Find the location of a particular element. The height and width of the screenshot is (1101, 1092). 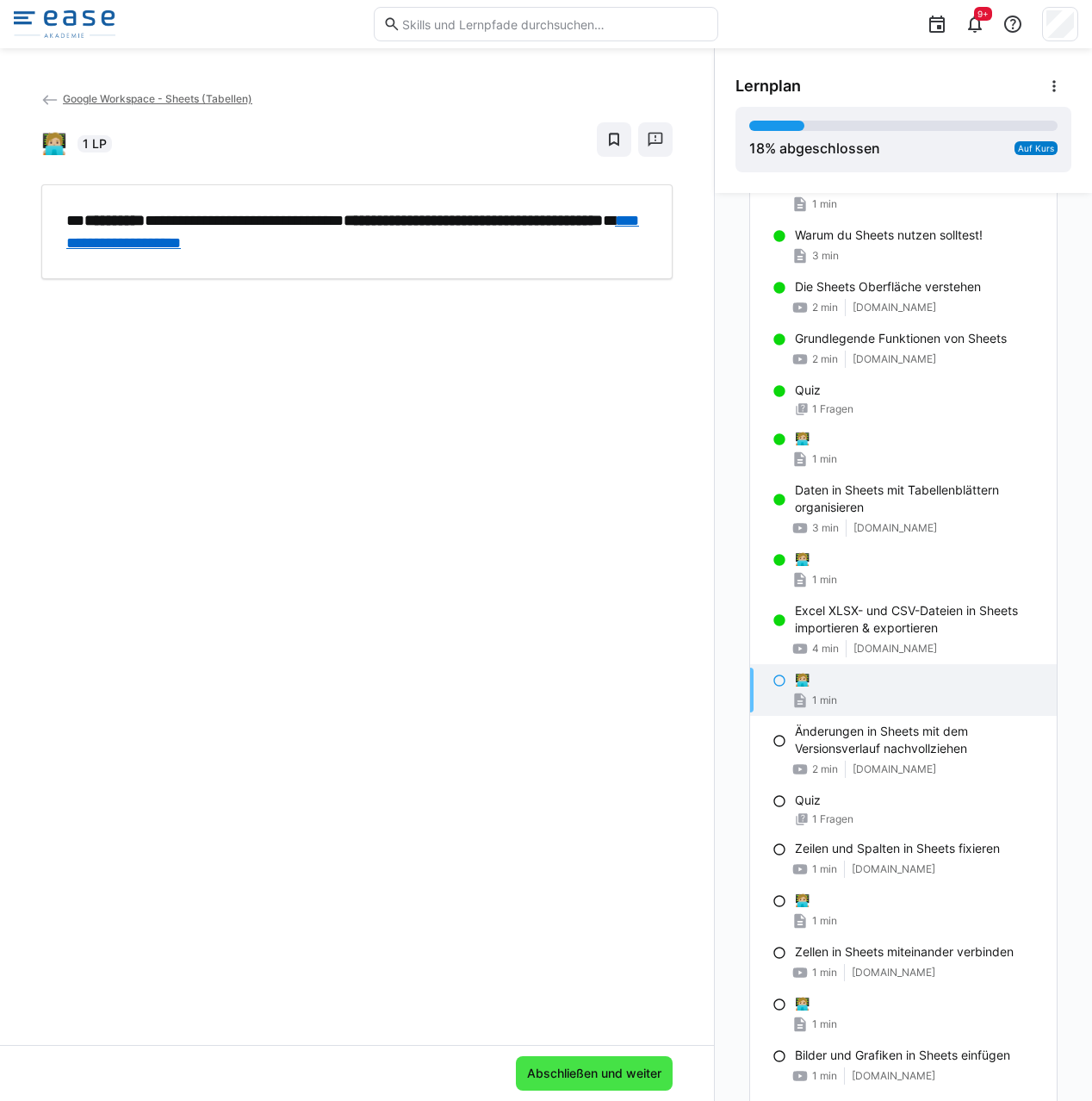

span: Lernplan is located at coordinates (768, 86).